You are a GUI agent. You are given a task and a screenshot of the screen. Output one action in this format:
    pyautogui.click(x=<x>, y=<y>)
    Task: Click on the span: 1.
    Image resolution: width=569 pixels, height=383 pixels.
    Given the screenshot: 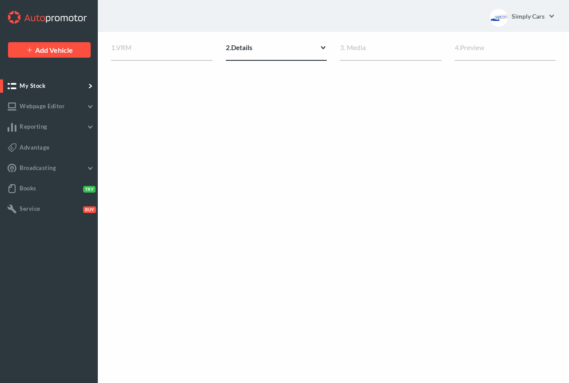 What is the action you would take?
    pyautogui.click(x=113, y=48)
    